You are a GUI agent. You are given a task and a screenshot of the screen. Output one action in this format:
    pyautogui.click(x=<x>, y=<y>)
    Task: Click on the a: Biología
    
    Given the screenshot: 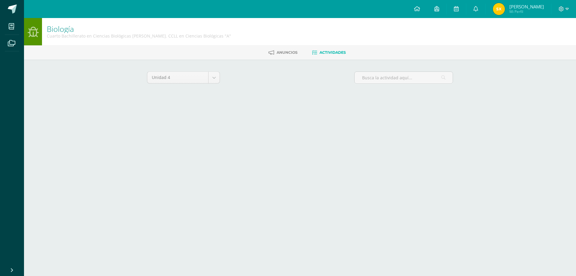 What is the action you would take?
    pyautogui.click(x=60, y=29)
    